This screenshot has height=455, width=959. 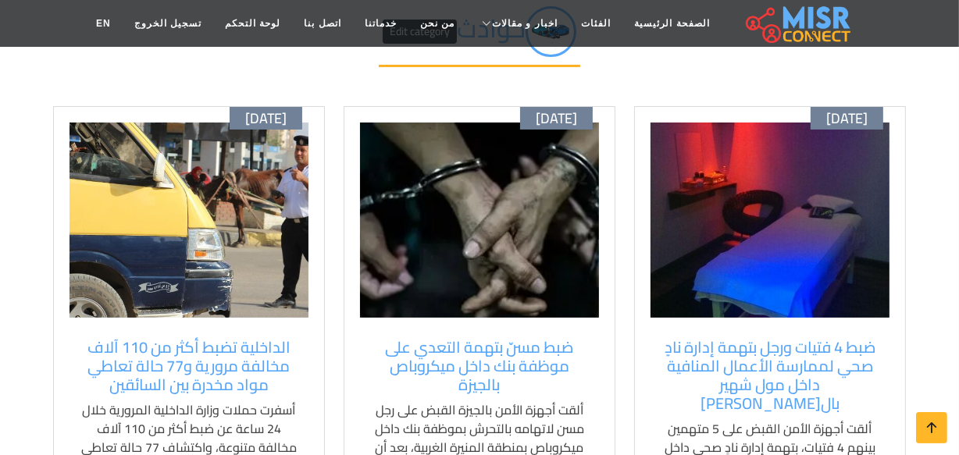 I want to click on span: اخبار و مقالات, so click(x=525, y=23).